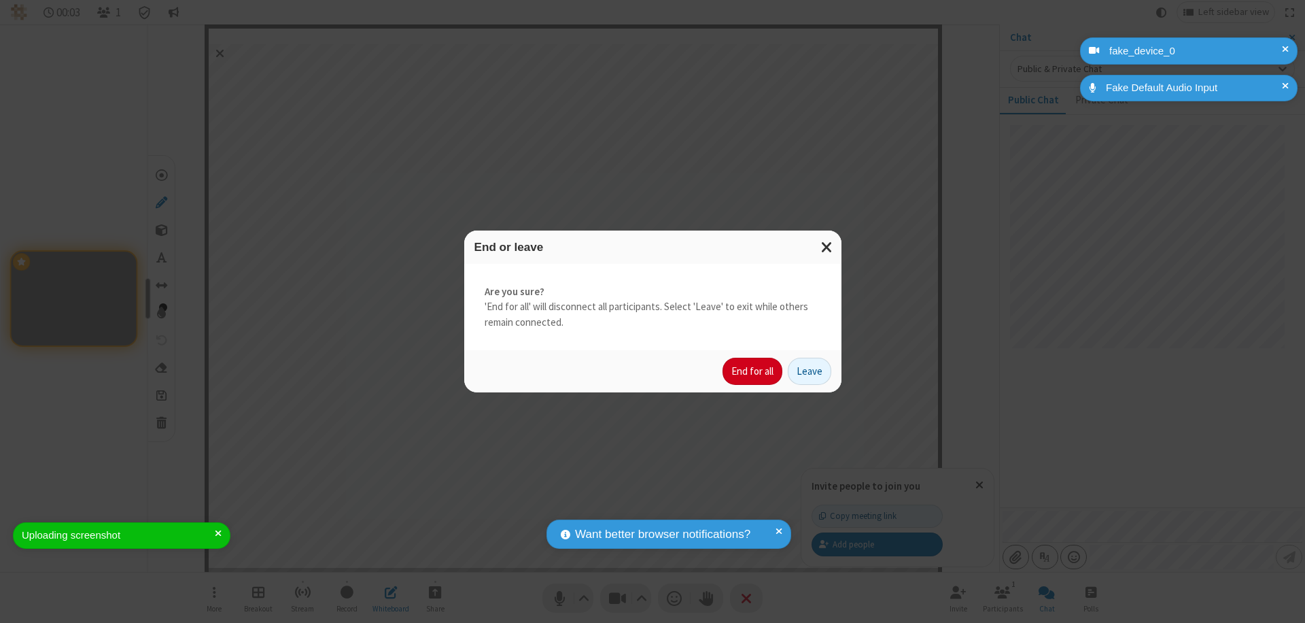 Image resolution: width=1305 pixels, height=623 pixels. What do you see at coordinates (663, 534) in the screenshot?
I see `span: Want better browser notifications?` at bounding box center [663, 534].